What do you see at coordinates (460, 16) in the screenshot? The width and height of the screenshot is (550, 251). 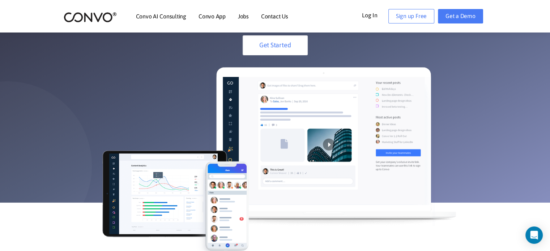 I see `a: Get a Demo` at bounding box center [460, 16].